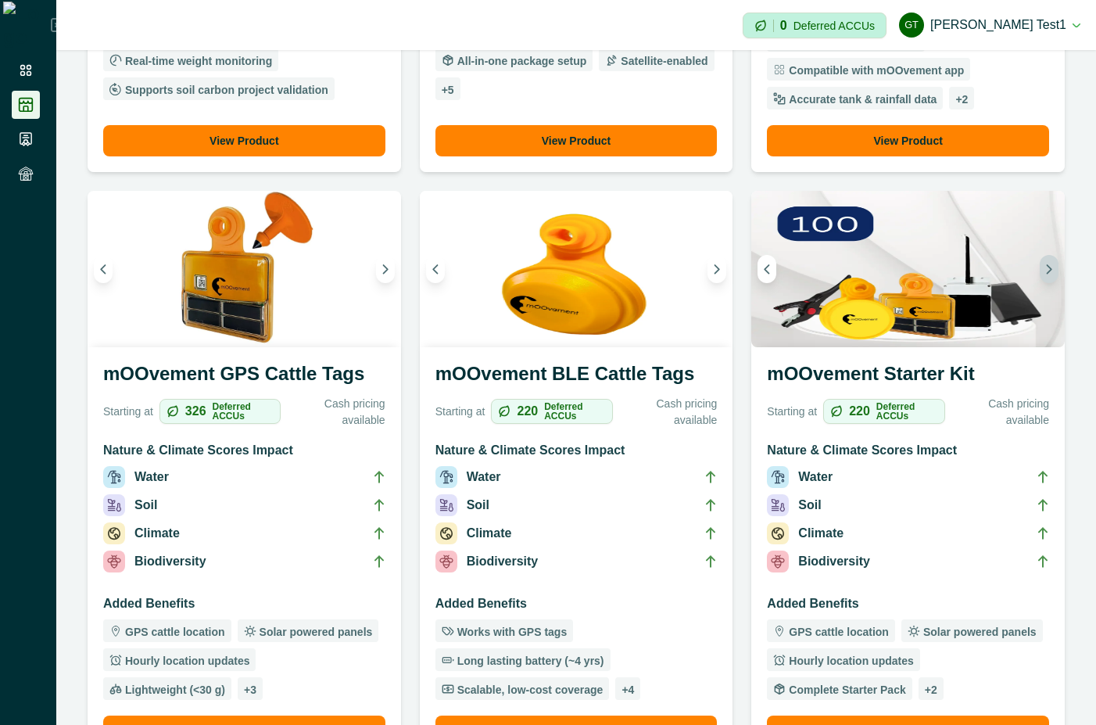  What do you see at coordinates (521, 61) in the screenshot?
I see `p: All-in-one package setup` at bounding box center [521, 61].